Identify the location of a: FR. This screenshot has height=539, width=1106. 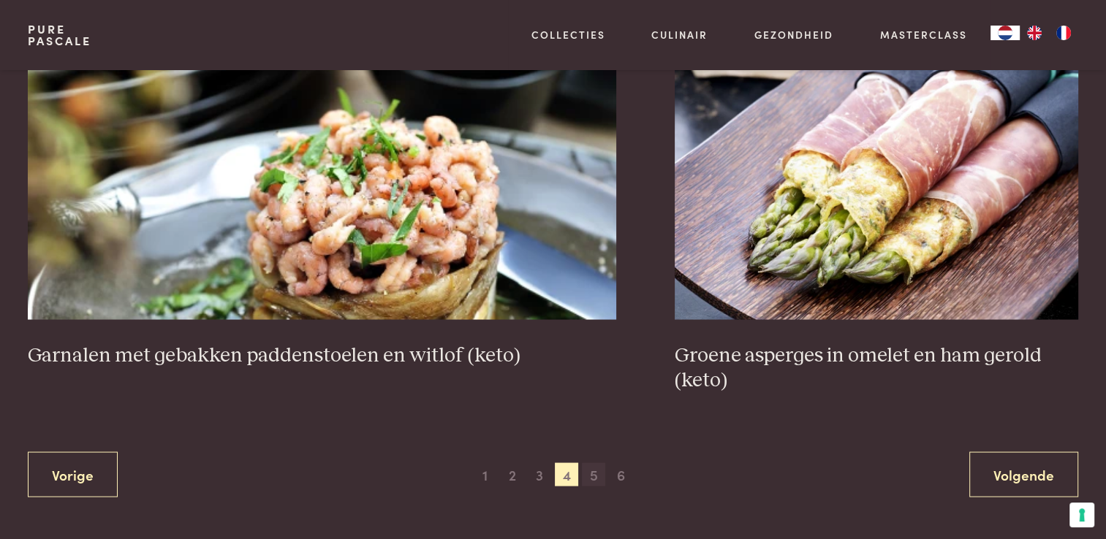
(1063, 33).